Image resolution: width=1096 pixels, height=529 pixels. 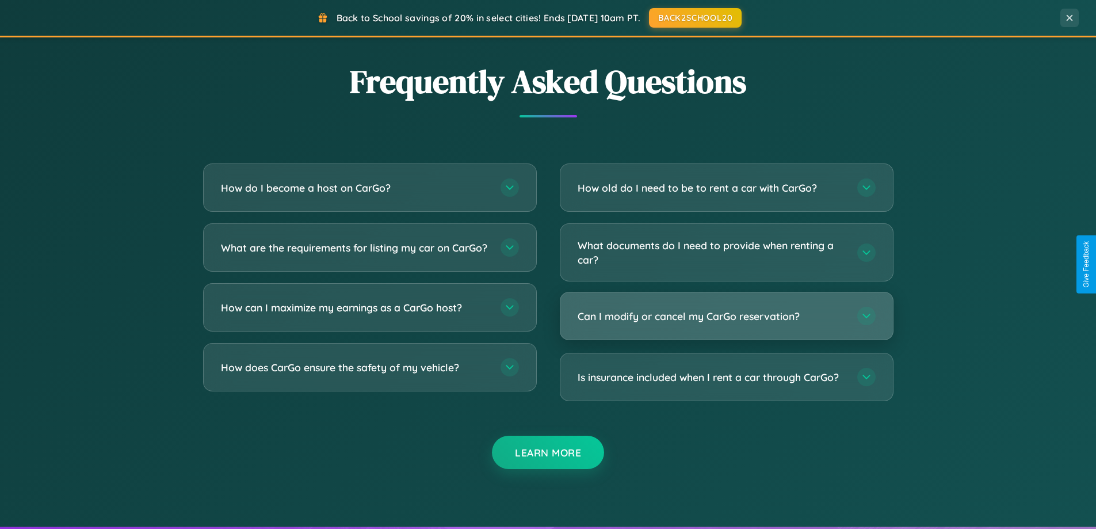 I want to click on h3: Is insurance included when I rent a car through CarGo?, so click(x=712, y=377).